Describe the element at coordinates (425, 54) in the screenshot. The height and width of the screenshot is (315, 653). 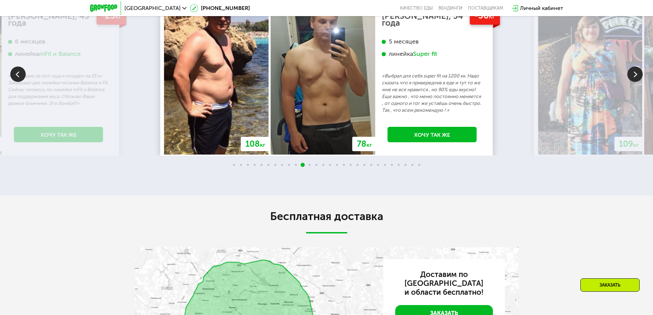
I see `div: Super fit` at that location.